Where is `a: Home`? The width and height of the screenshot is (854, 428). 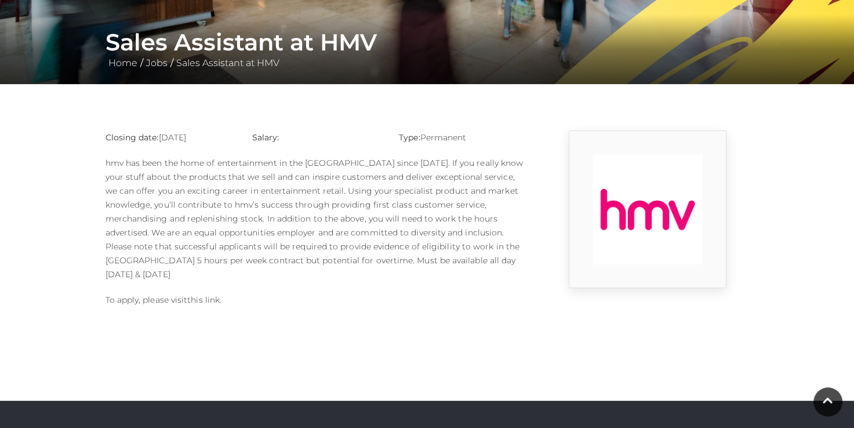
a: Home is located at coordinates (123, 63).